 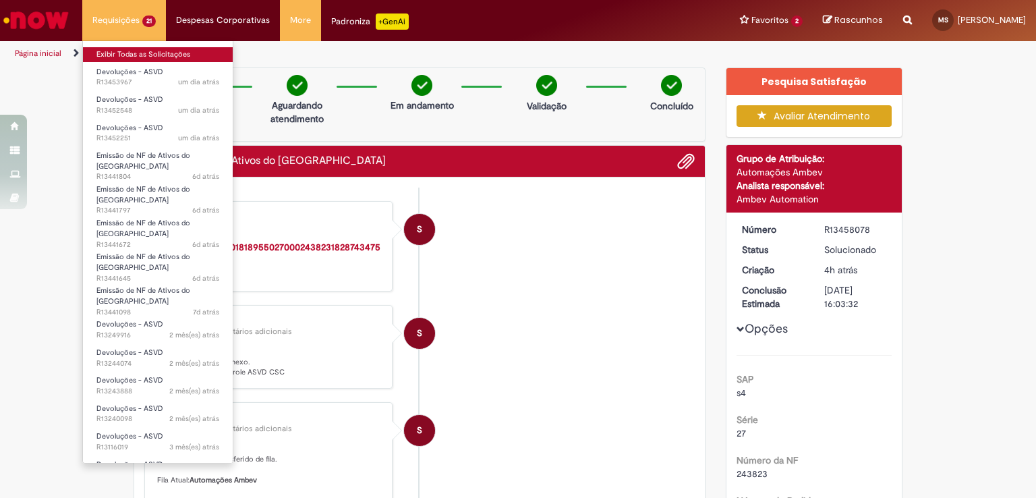 I want to click on span: 27, so click(x=741, y=433).